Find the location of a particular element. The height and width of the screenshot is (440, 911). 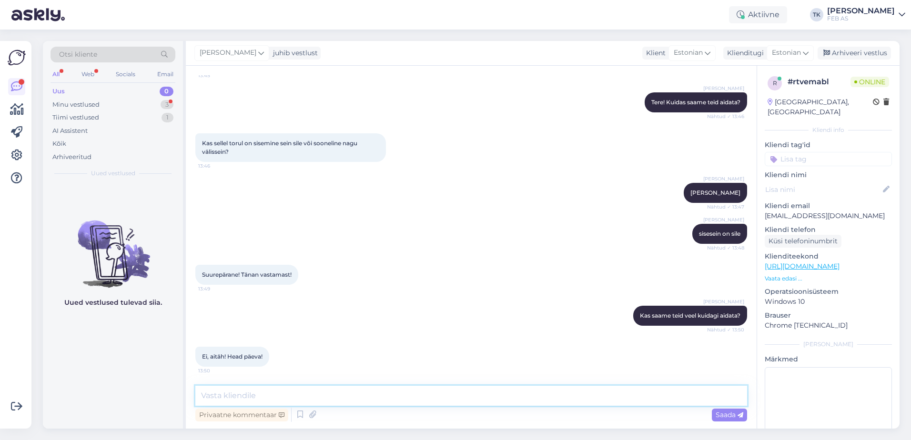

input: Lisa nimi is located at coordinates (823, 190).